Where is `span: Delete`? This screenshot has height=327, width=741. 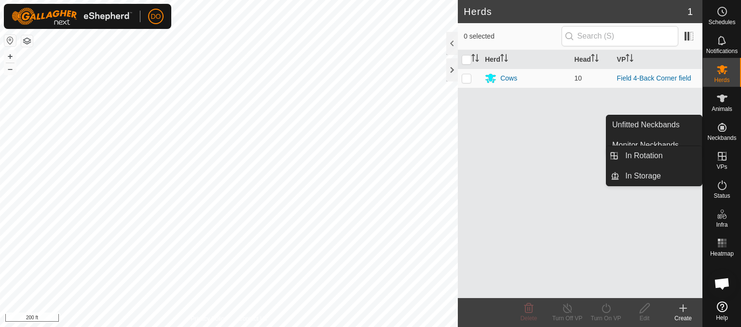
span: Delete is located at coordinates (528, 318).